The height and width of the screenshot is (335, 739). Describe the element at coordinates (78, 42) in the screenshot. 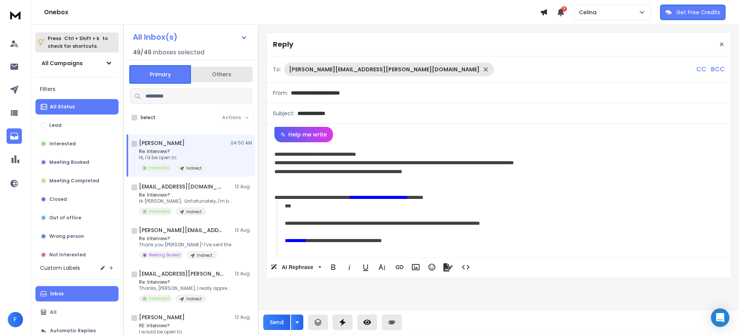

I see `p: Press to check for shortcuts.` at that location.